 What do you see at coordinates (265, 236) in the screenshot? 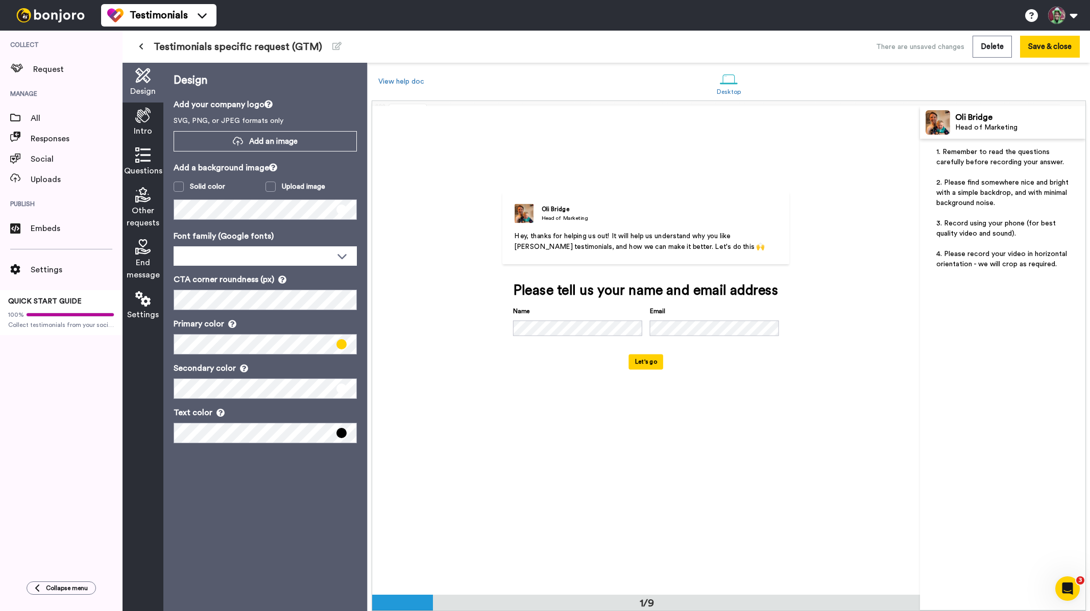
I see `p: Font family (Google fonts)` at bounding box center [265, 236].